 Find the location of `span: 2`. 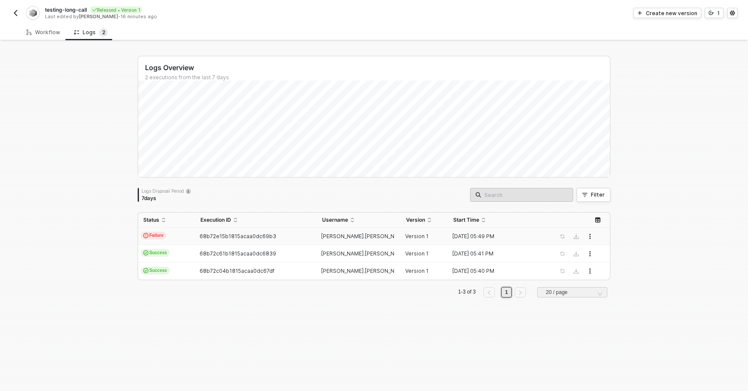

span: 2 is located at coordinates (103, 32).